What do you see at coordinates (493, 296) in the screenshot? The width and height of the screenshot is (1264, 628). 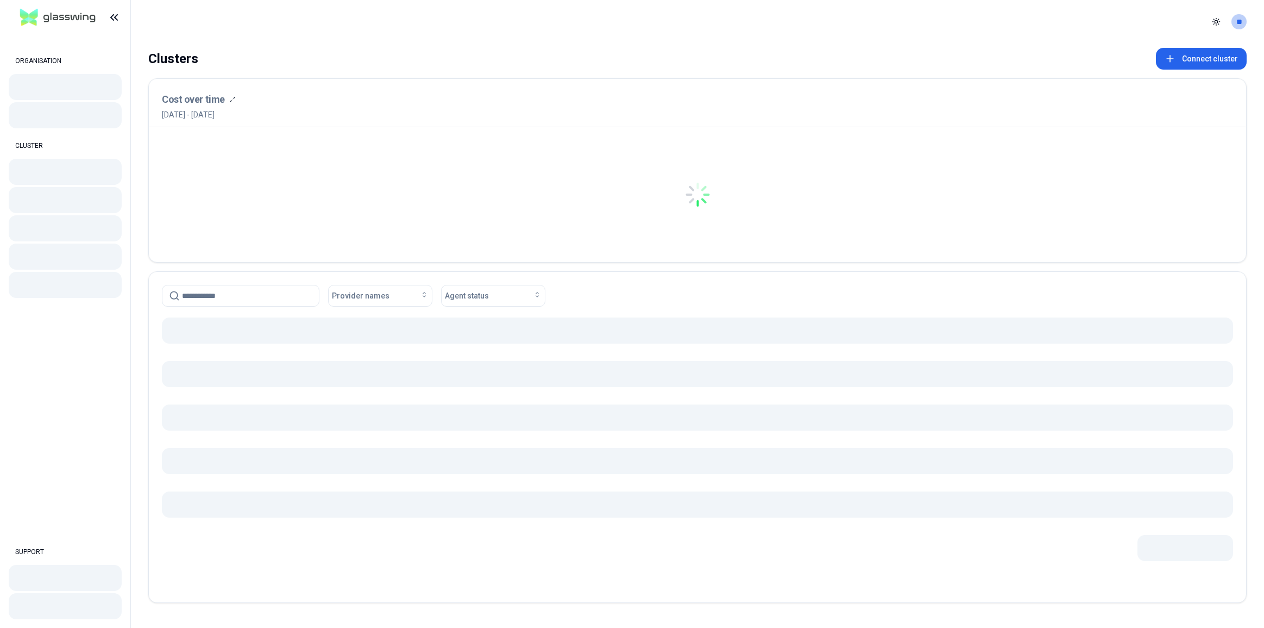 I see `button: Agent status` at bounding box center [493, 296].